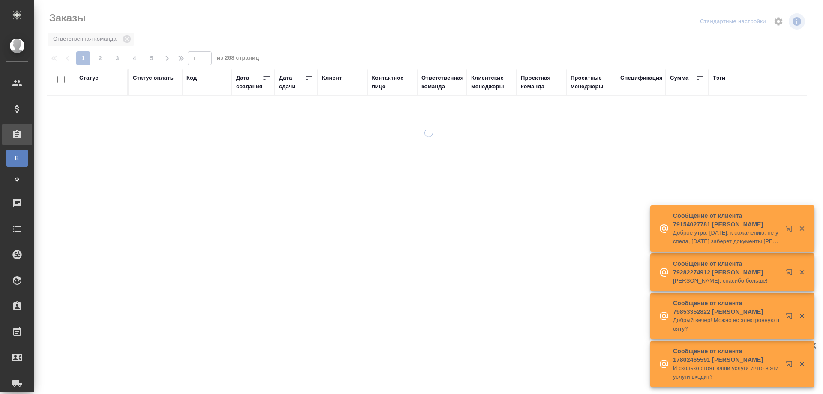  Describe the element at coordinates (719, 78) in the screenshot. I see `div: Тэги` at that location.